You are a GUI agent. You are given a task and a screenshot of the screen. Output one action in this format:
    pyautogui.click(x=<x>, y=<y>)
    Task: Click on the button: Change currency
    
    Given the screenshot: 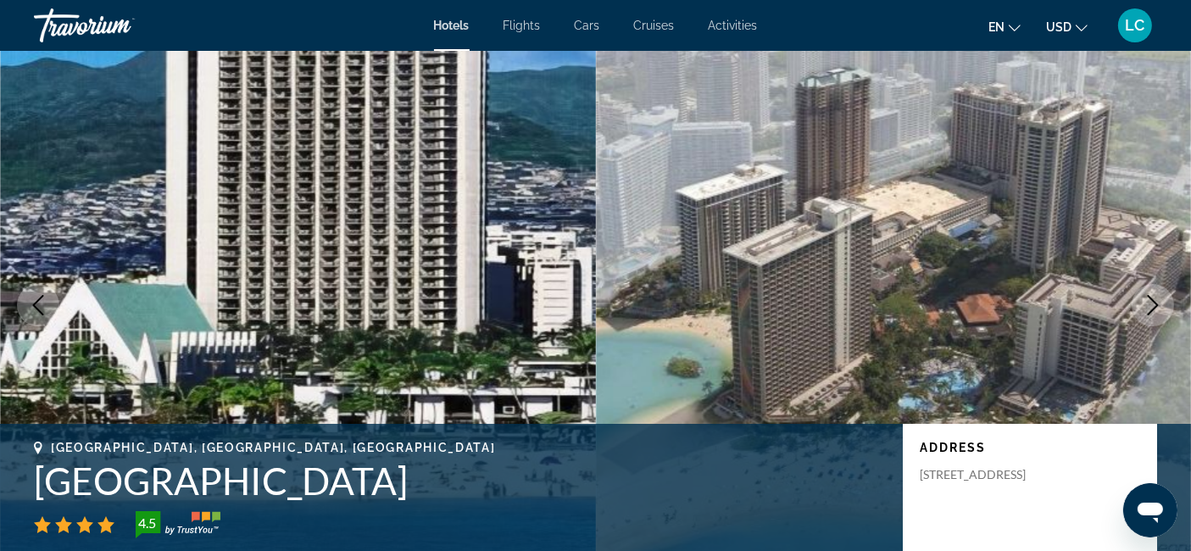 What is the action you would take?
    pyautogui.click(x=1067, y=26)
    